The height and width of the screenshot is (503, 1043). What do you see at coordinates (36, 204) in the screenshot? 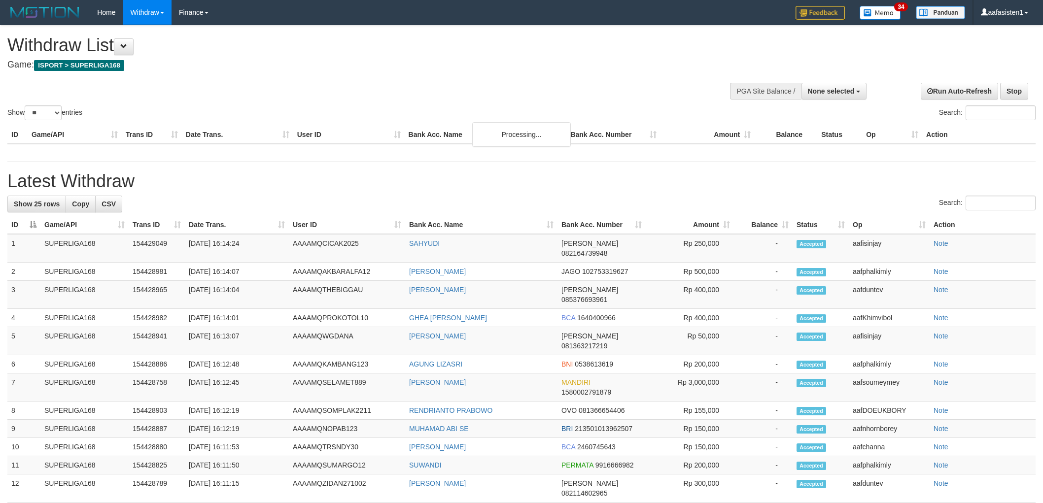
I see `span: Show 25 rows` at bounding box center [36, 204].